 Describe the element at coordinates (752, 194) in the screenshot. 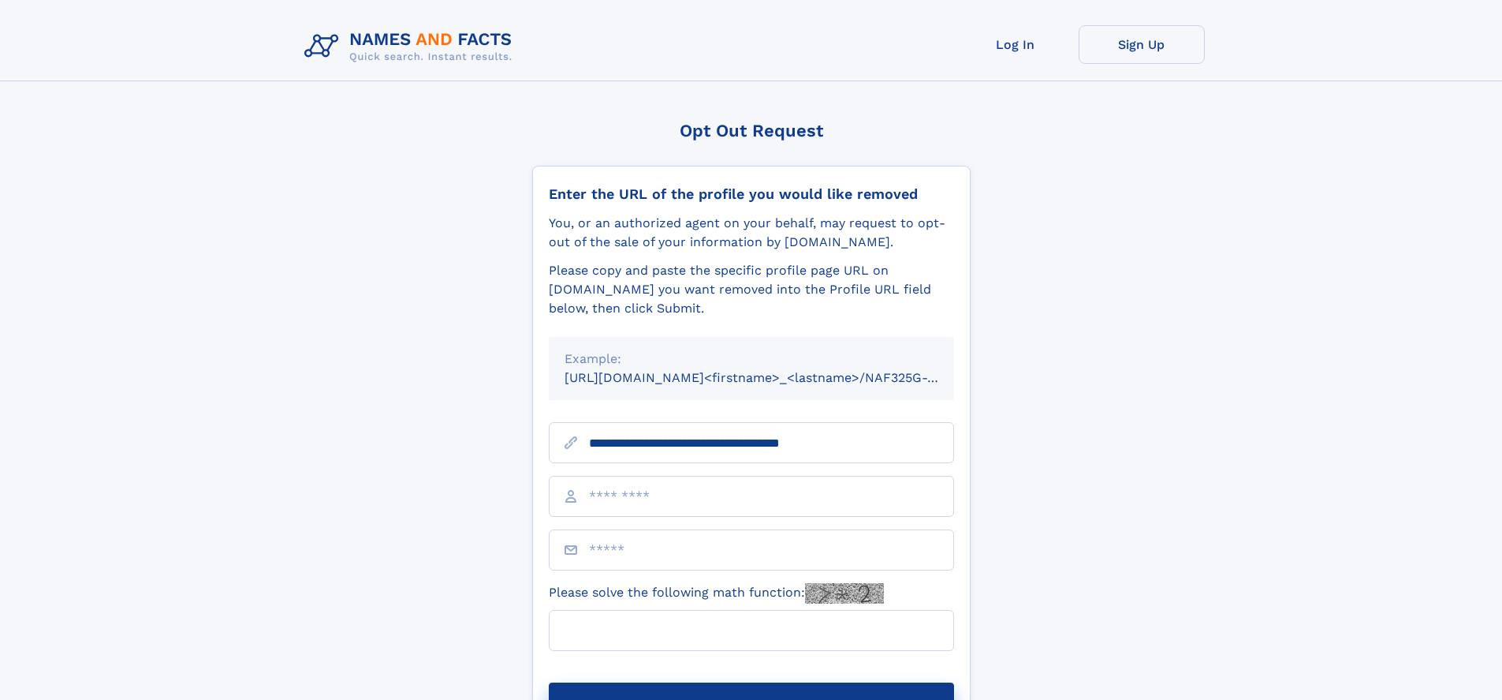

I see `div: Enter the URL of the profile you would like removed` at that location.